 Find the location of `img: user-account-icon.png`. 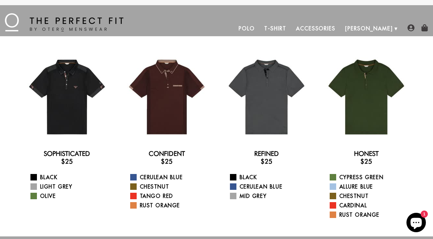

img: user-account-icon.png is located at coordinates (411, 28).